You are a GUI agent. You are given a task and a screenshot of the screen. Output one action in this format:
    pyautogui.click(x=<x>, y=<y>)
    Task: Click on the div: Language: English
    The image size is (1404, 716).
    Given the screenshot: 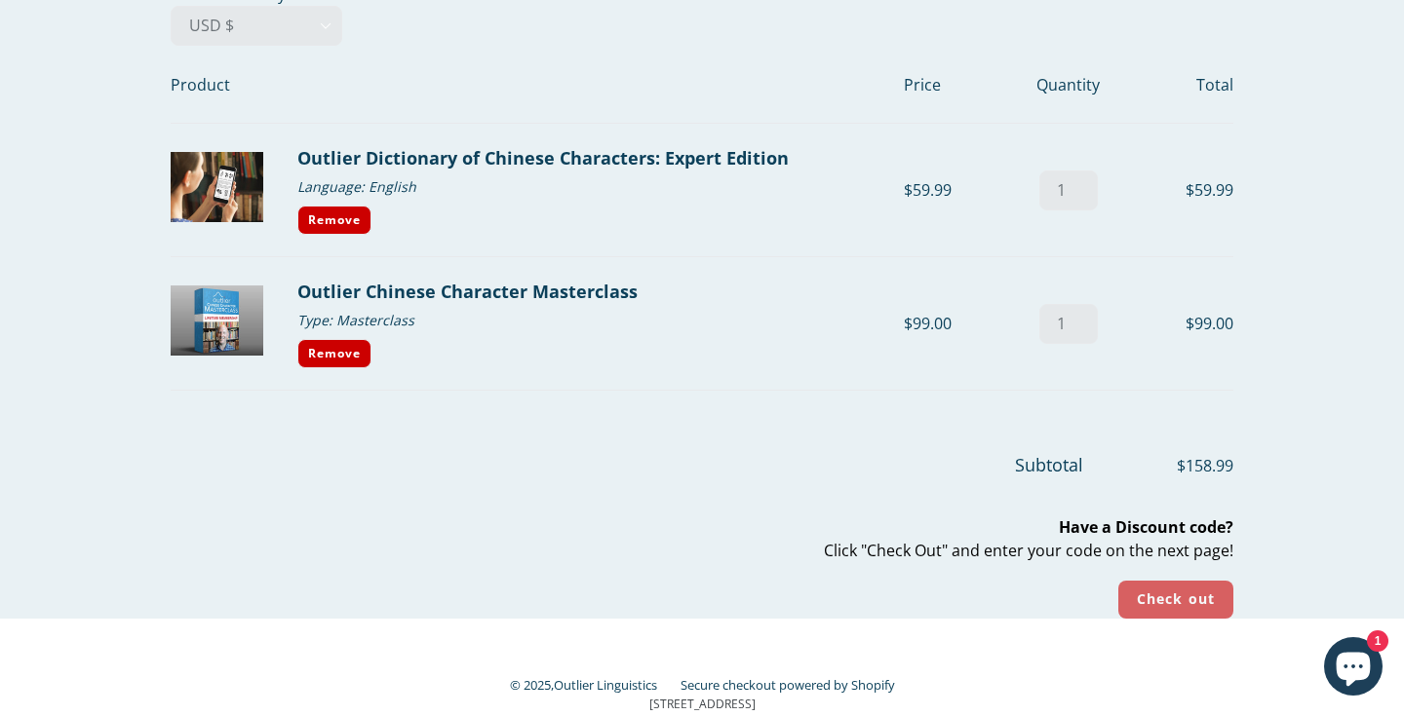 What is the action you would take?
    pyautogui.click(x=593, y=186)
    